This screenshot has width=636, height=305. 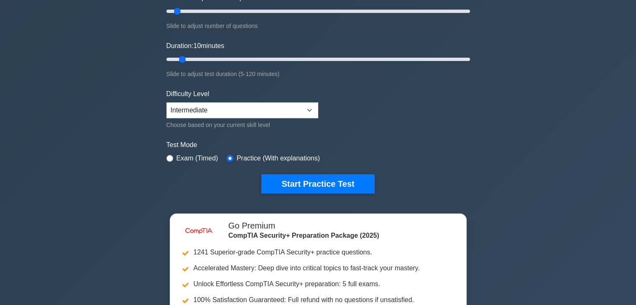 I want to click on label: Difficulty Level, so click(x=188, y=94).